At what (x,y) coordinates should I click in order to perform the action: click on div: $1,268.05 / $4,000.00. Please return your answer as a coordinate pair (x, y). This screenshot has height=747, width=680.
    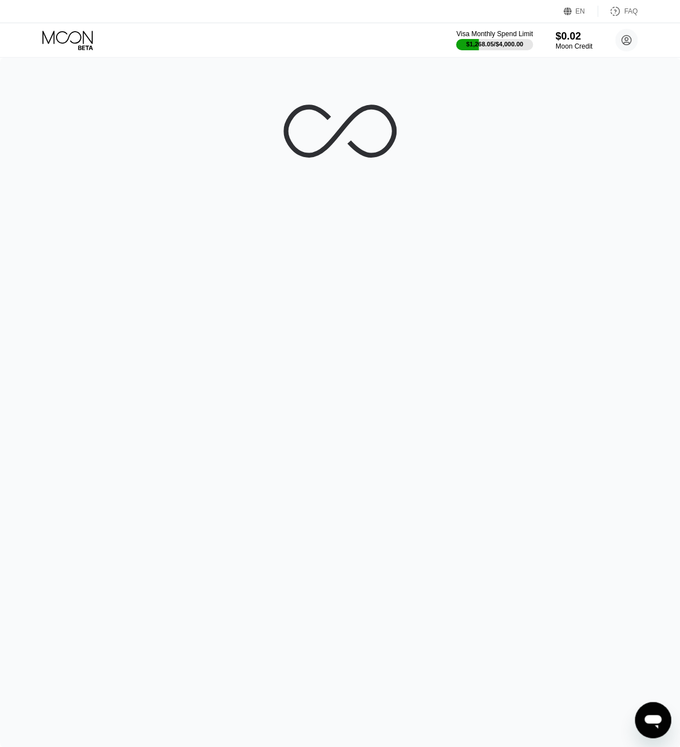
    Looking at the image, I should click on (494, 44).